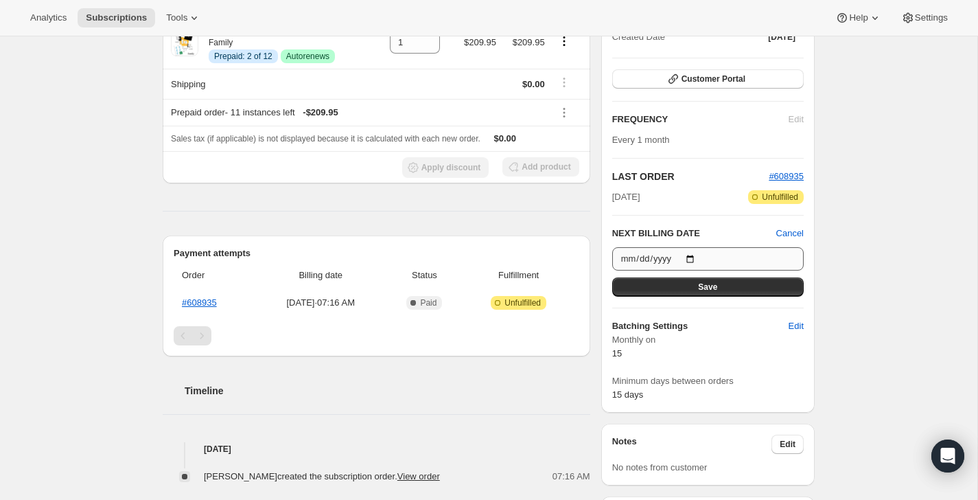  Describe the element at coordinates (708, 340) in the screenshot. I see `span: Monthly on` at that location.